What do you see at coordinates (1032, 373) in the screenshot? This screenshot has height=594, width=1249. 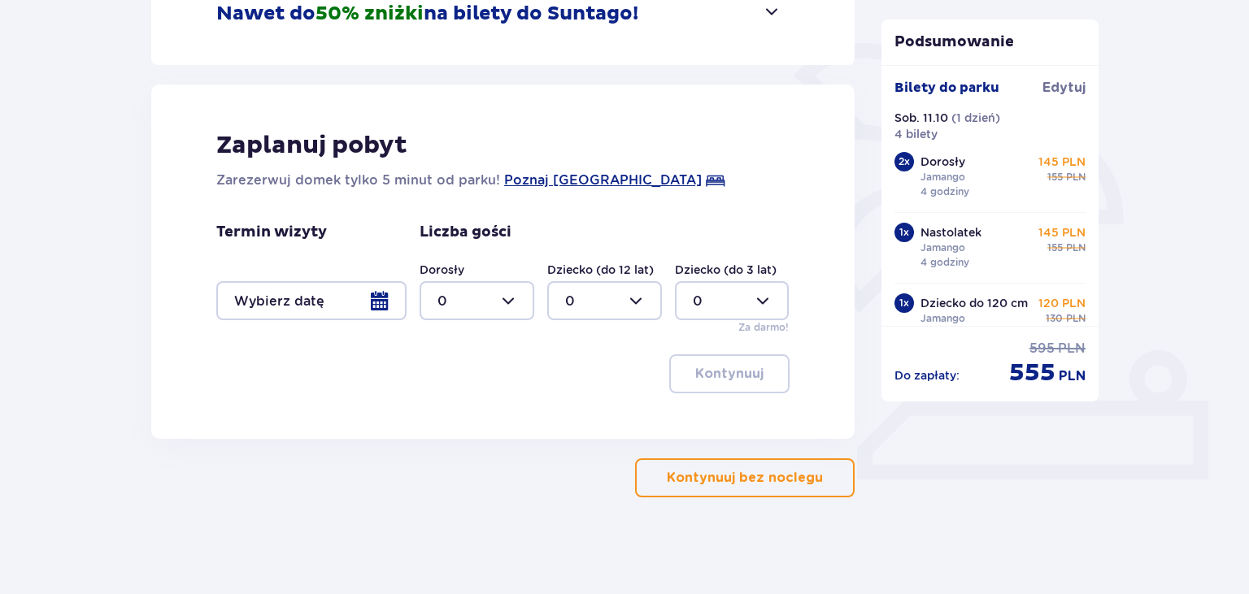 I see `span: 555` at bounding box center [1032, 373].